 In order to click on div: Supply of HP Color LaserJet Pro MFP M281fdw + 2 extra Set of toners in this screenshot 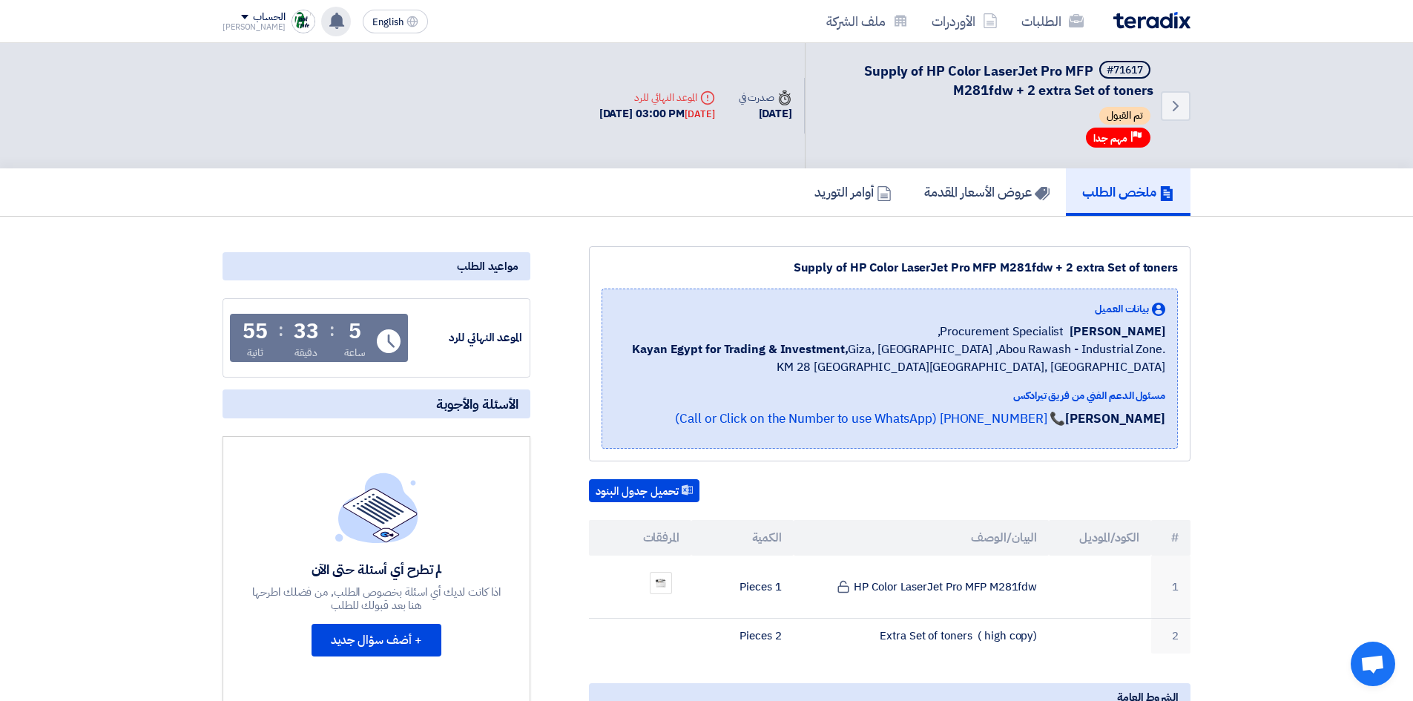, I will do `click(890, 268)`.